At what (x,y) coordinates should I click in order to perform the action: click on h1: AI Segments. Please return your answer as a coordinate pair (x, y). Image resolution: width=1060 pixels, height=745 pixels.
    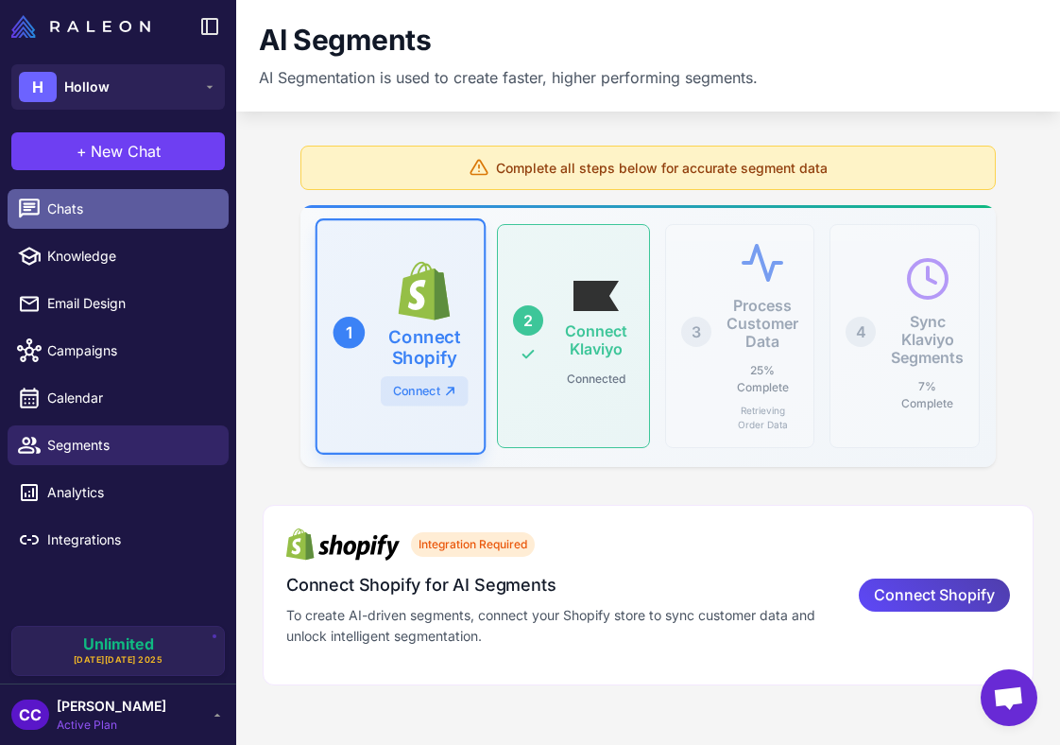
    Looking at the image, I should click on (345, 41).